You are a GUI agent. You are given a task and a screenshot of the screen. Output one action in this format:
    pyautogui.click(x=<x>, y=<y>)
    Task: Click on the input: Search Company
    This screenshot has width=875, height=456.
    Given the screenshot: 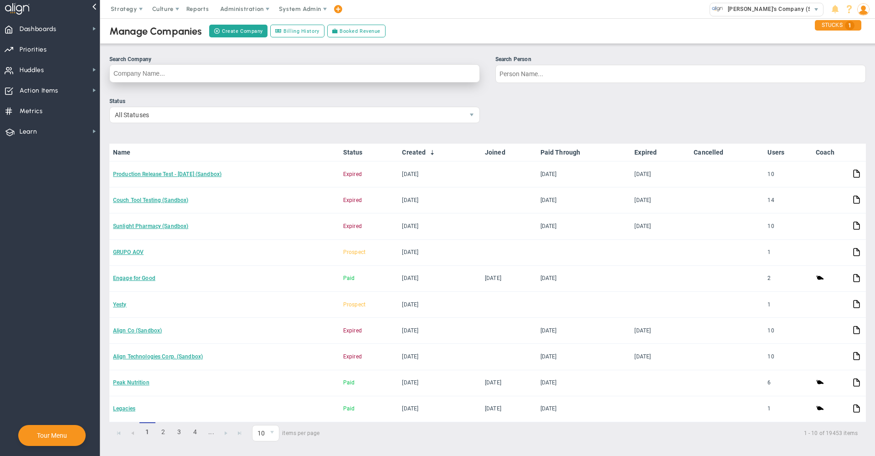 What is the action you would take?
    pyautogui.click(x=294, y=73)
    